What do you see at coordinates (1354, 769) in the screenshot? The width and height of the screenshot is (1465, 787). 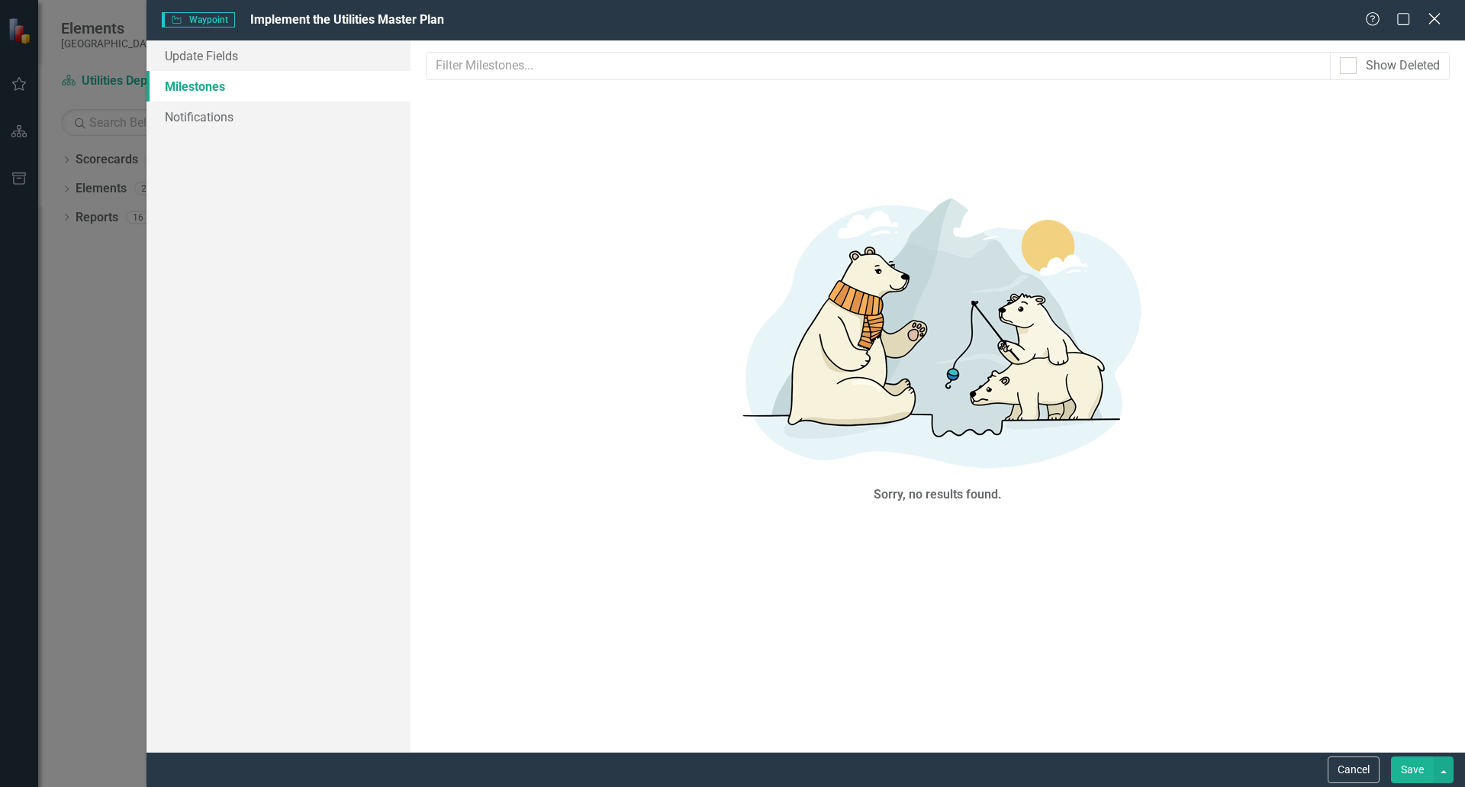 I see `button: Cancel` at bounding box center [1354, 769].